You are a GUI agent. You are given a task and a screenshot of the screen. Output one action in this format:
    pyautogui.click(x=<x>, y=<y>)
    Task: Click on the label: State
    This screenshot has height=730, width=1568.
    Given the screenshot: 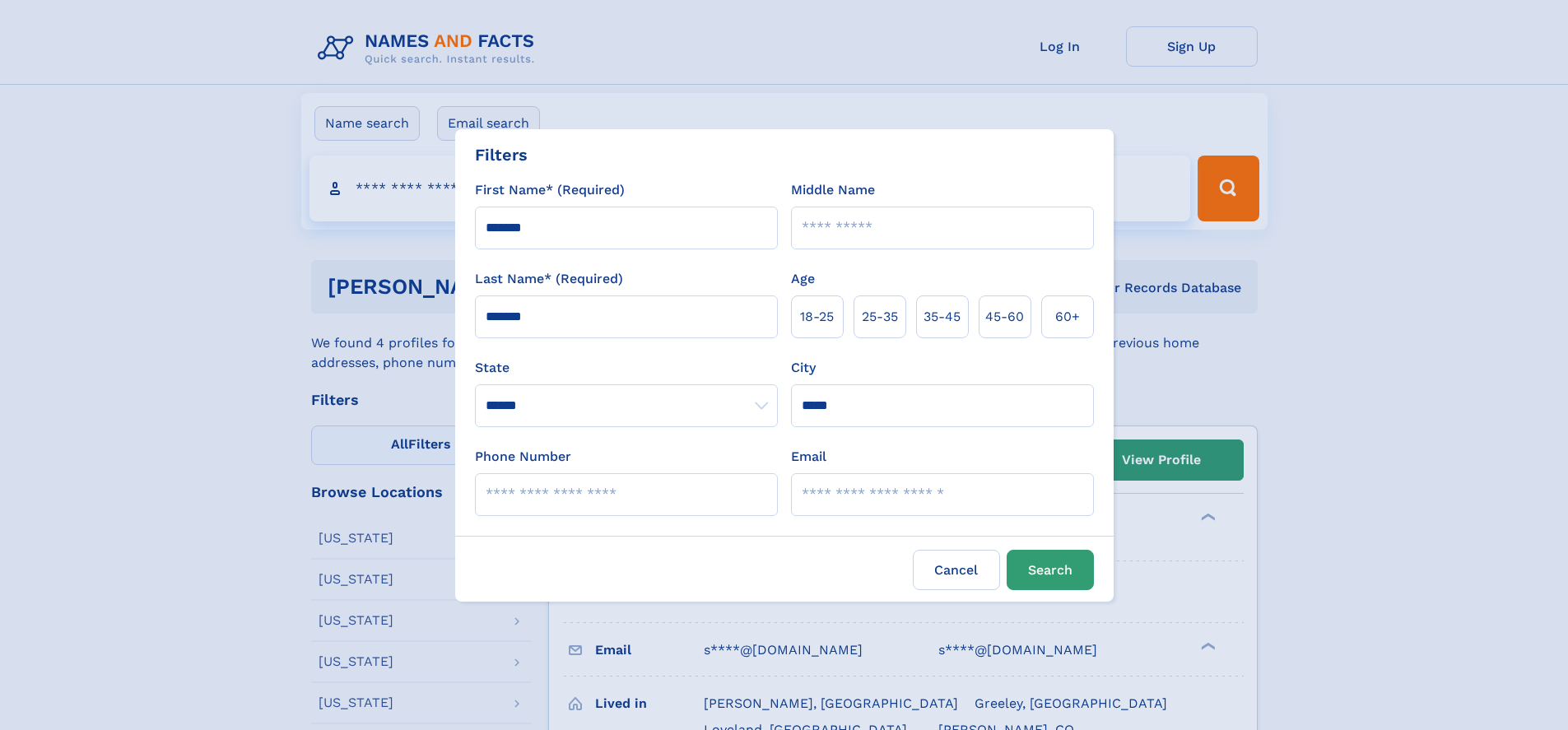 What is the action you would take?
    pyautogui.click(x=626, y=368)
    